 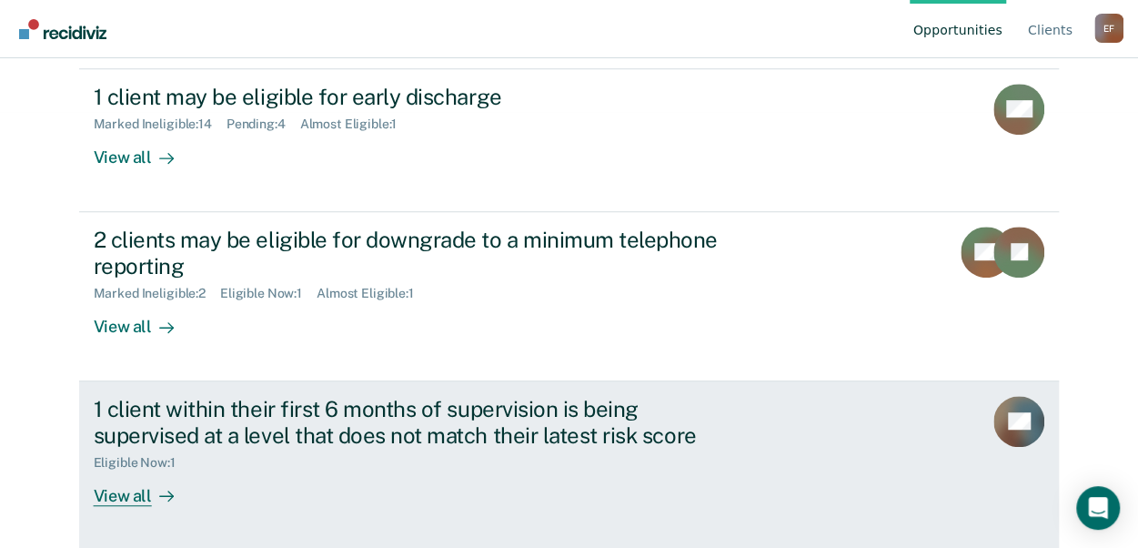 What do you see at coordinates (413, 253) in the screenshot?
I see `div: 2 clients may be eligible for downgrade to a minimum telephone reporting` at bounding box center [413, 253].